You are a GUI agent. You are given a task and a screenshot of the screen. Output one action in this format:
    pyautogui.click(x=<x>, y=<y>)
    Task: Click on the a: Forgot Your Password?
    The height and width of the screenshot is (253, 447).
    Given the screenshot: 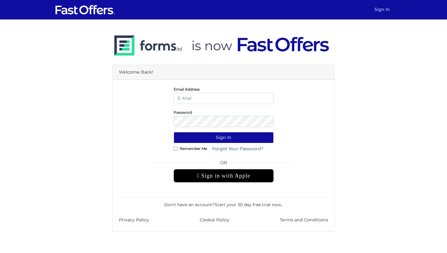 What is the action you would take?
    pyautogui.click(x=238, y=149)
    